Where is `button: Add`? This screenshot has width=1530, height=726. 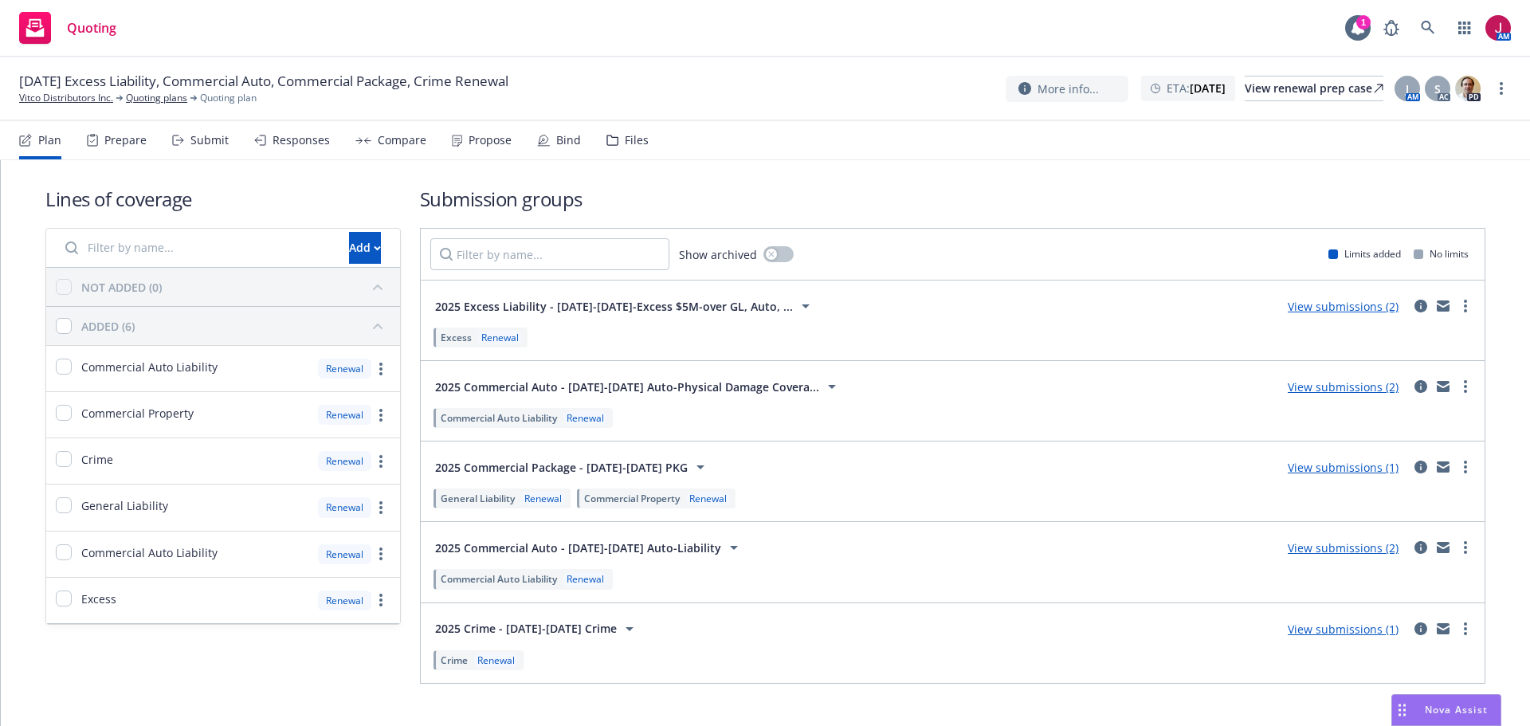
button: Add is located at coordinates (365, 248).